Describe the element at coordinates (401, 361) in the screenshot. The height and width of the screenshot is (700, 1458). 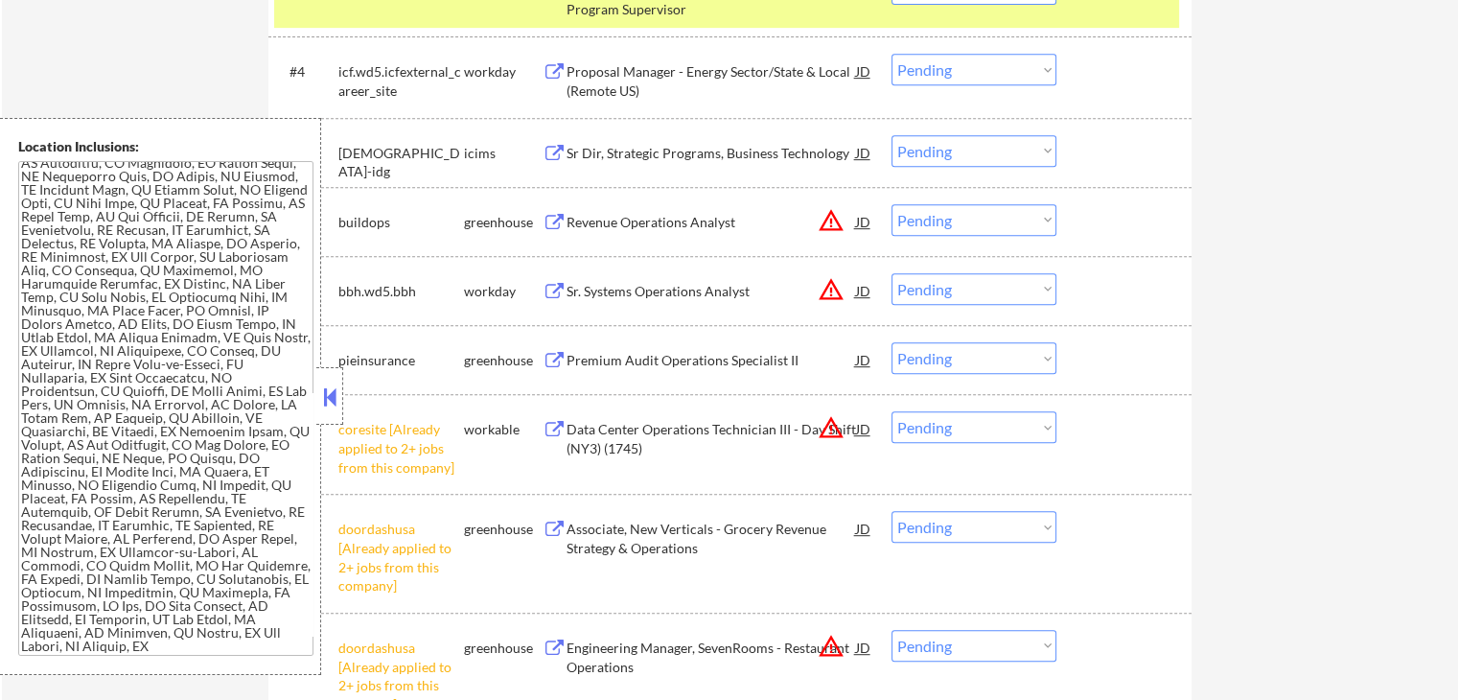
I see `div: pieinsurance` at that location.